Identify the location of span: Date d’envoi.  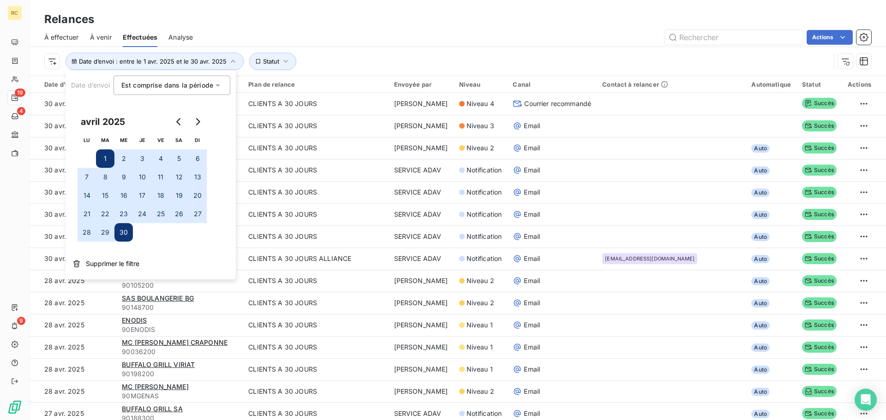
(90, 85).